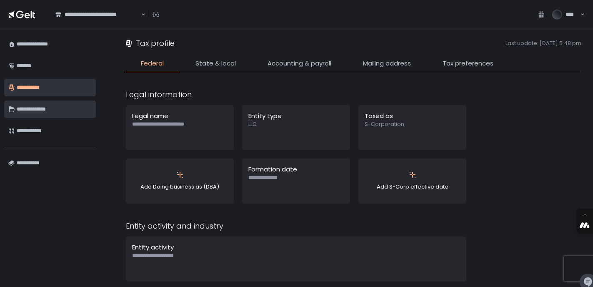 This screenshot has width=593, height=287. Describe the element at coordinates (180, 181) in the screenshot. I see `button: Add Doing business as (DBA)` at that location.